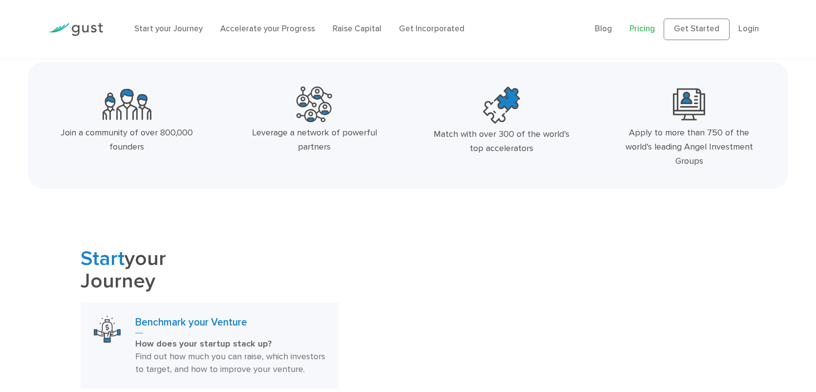 The image size is (816, 392). Describe the element at coordinates (696, 29) in the screenshot. I see `a: Get Started` at that location.